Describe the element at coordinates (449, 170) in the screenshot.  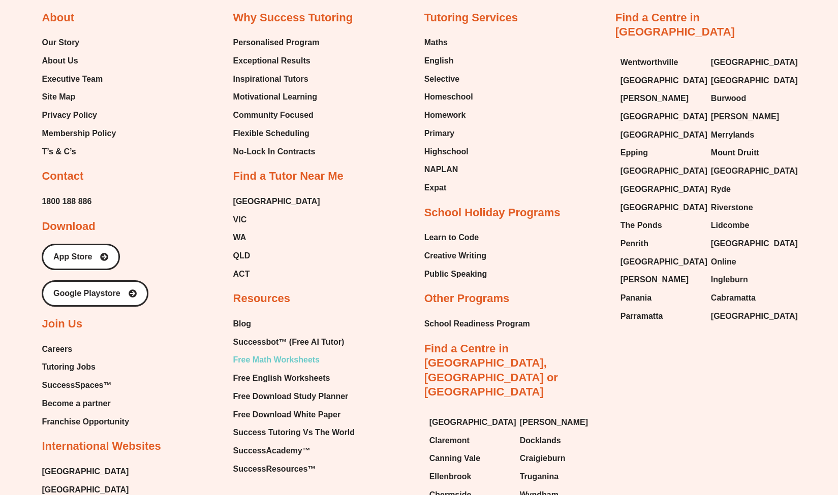
I see `a: NAPLAN` at that location.